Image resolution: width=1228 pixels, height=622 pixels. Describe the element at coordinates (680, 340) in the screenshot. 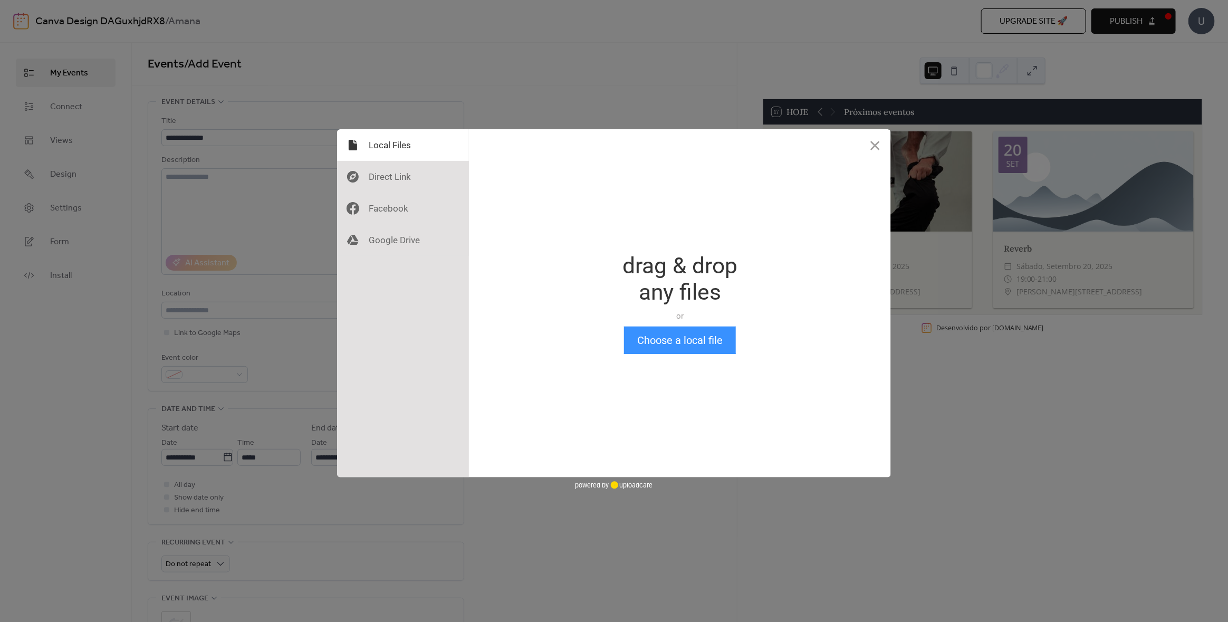

I see `button: Choose a local file` at that location.